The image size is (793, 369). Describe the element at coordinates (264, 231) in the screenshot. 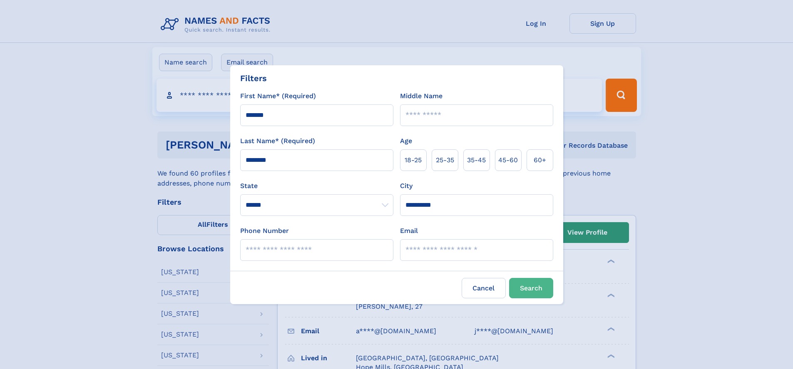

I see `label: Phone Number` at that location.